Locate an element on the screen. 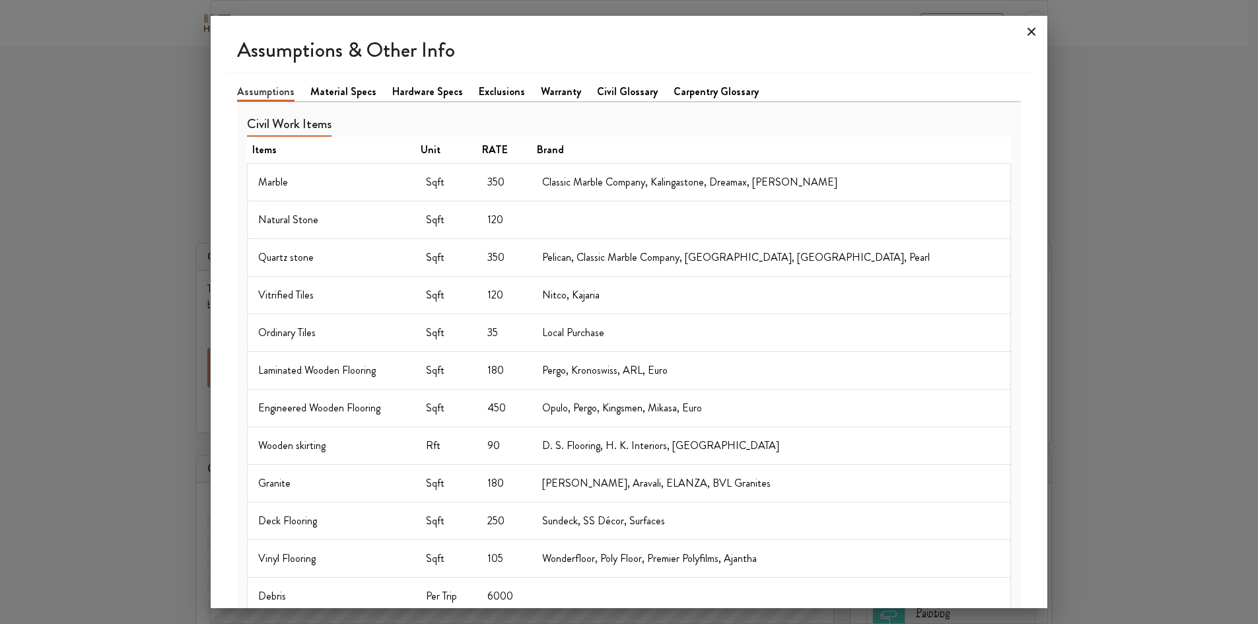 The height and width of the screenshot is (624, 1258). h5: Civil Work Items is located at coordinates (289, 126).